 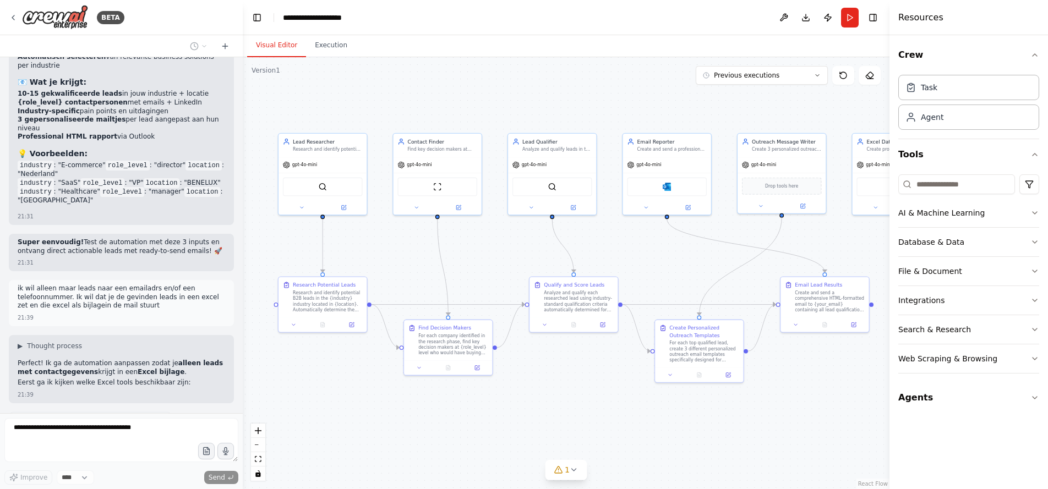 What do you see at coordinates (666, 174) in the screenshot?
I see `div: Email ReporterCreate and send a professional HTML-formatted email to {your_email} containing all ...` at bounding box center [666, 174].